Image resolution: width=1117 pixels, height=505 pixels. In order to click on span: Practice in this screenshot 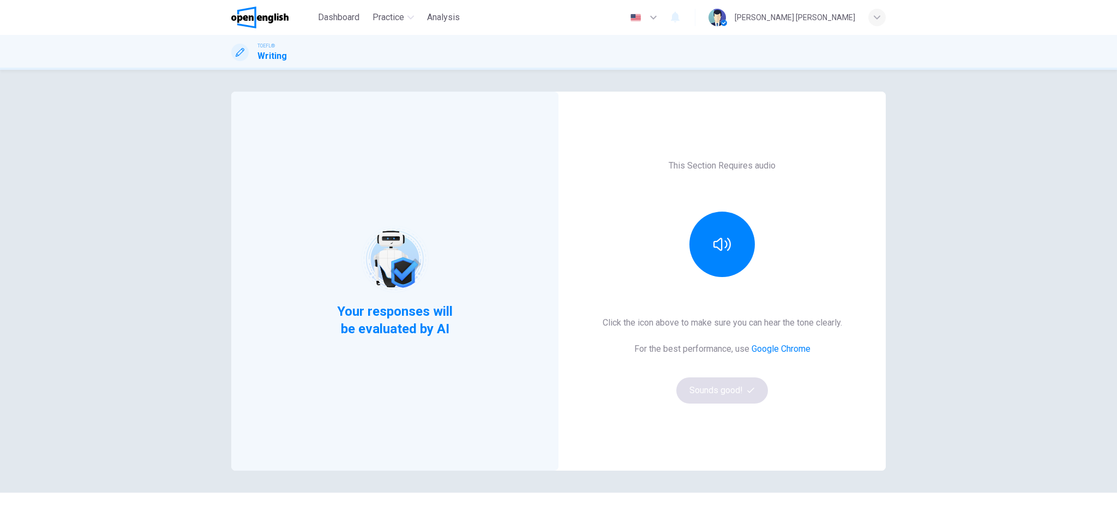, I will do `click(388, 17)`.